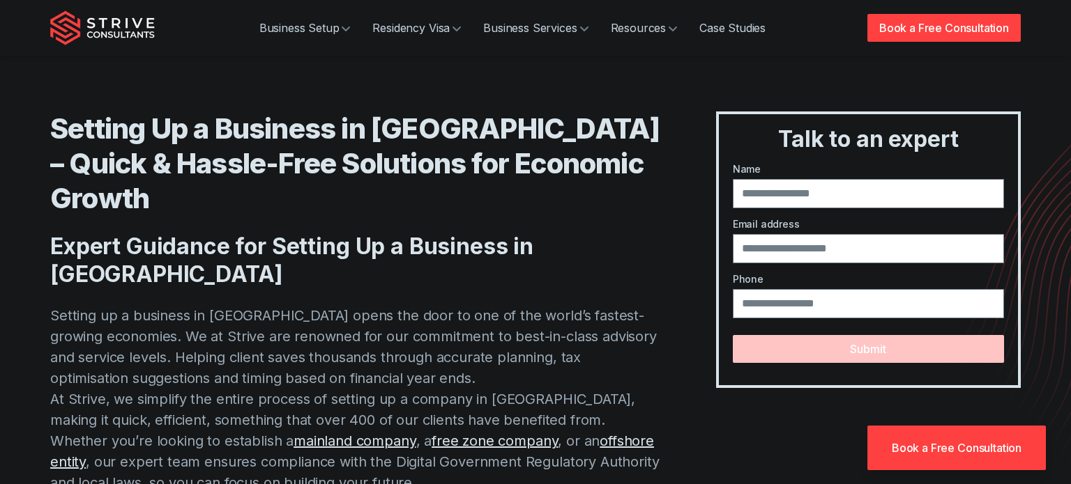 Image resolution: width=1071 pixels, height=484 pixels. I want to click on img: Strive Consultants, so click(102, 28).